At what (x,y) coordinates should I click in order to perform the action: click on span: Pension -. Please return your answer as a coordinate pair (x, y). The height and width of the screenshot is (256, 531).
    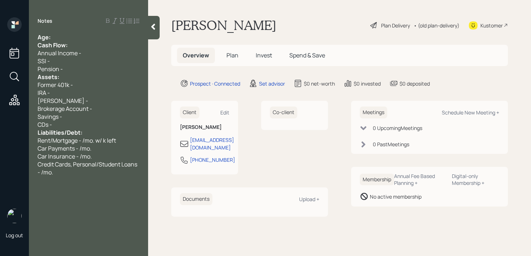
    Looking at the image, I should click on (50, 69).